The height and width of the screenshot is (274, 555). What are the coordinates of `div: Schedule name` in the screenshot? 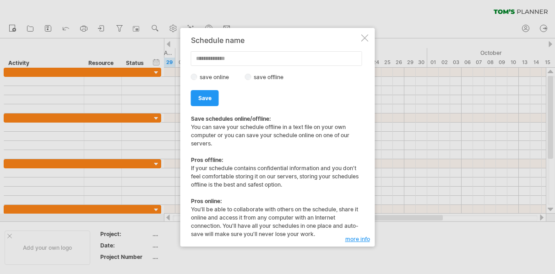 It's located at (275, 40).